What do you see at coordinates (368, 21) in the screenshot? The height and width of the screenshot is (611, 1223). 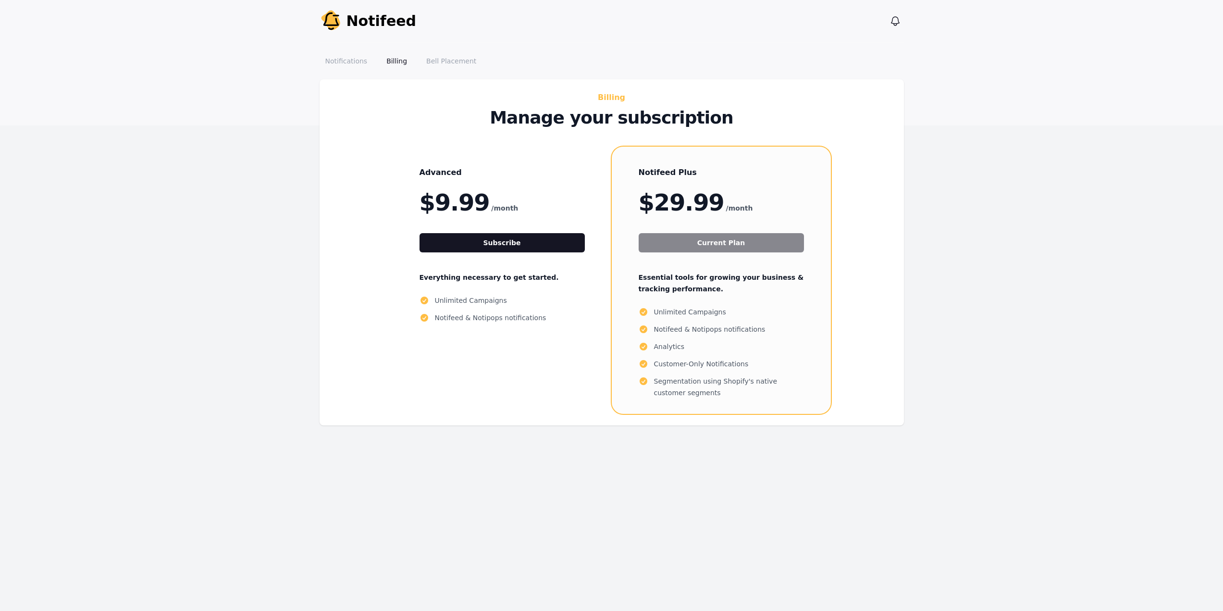 I see `a: Notifeed` at bounding box center [368, 21].